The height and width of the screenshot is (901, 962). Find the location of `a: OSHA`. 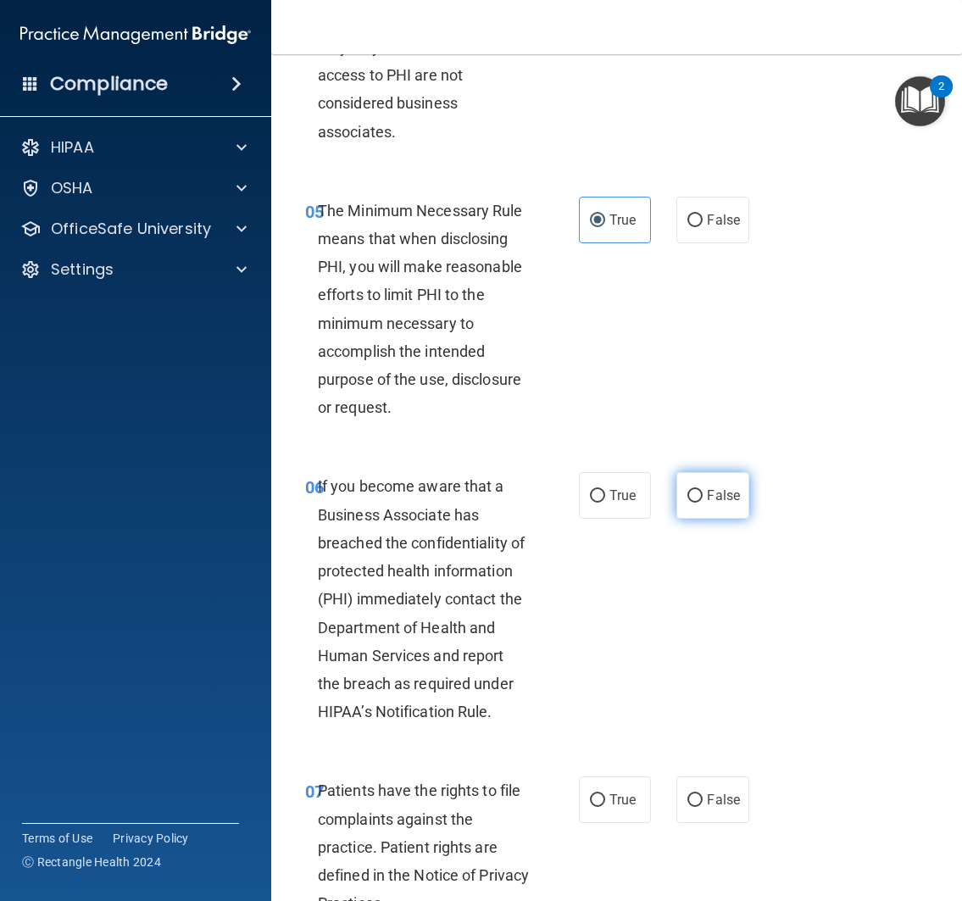

a: OSHA is located at coordinates (133, 188).